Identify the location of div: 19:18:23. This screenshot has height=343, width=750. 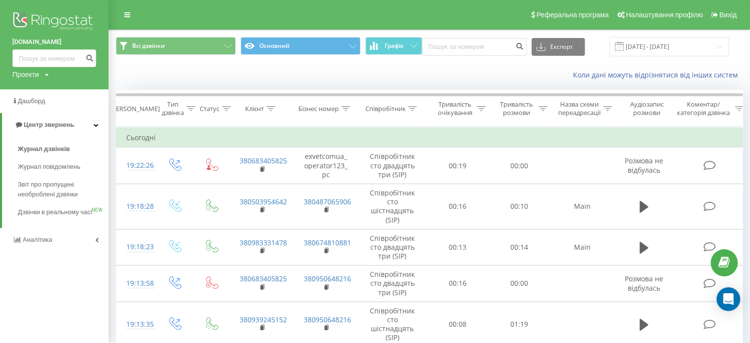
(136, 246).